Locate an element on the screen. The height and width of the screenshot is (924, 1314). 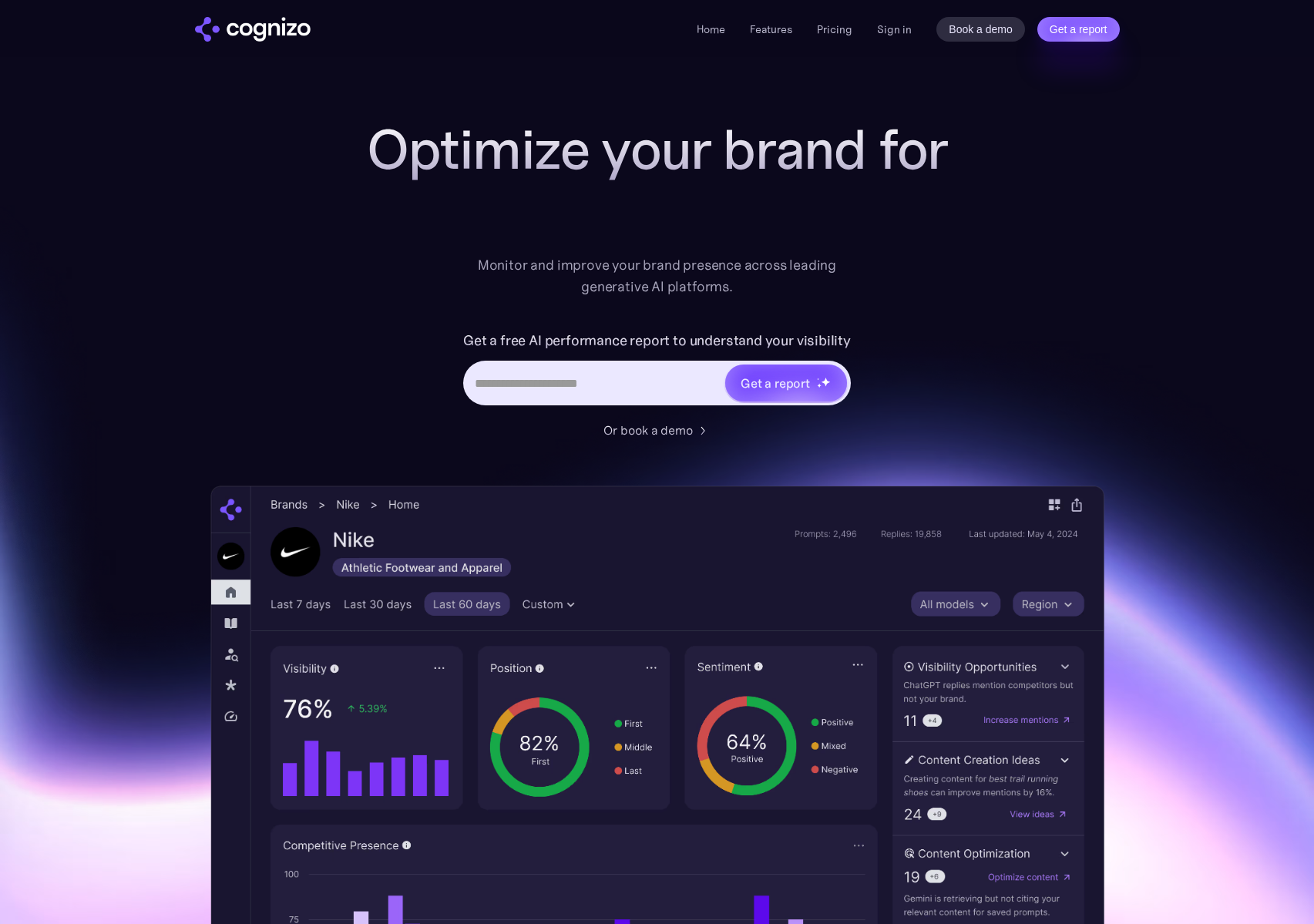
img: cognizo logo is located at coordinates (253, 30).